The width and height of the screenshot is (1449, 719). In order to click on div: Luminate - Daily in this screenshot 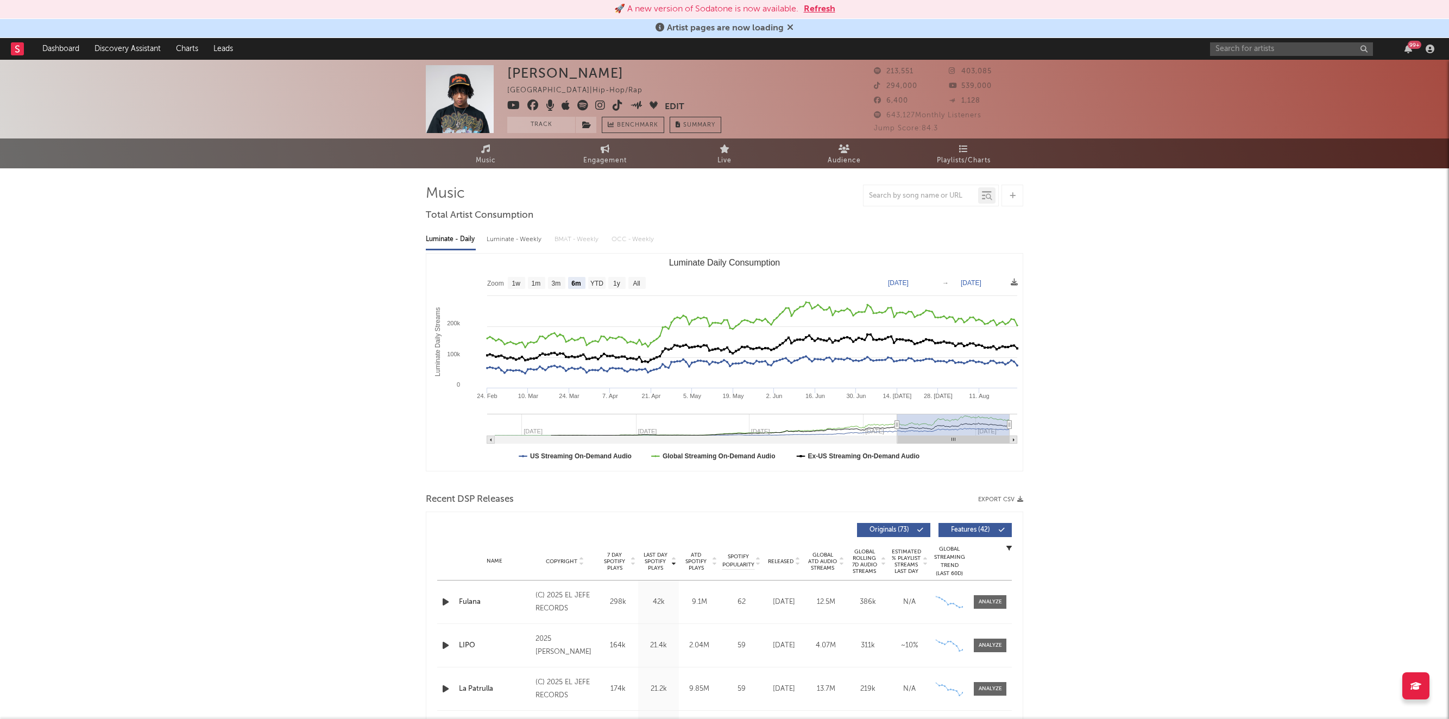, I will do `click(451, 240)`.